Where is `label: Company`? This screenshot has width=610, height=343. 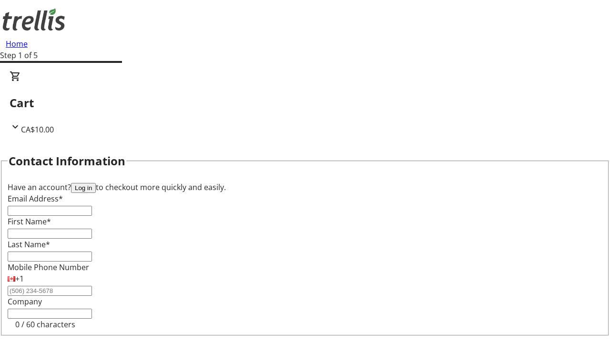
label: Company is located at coordinates (25, 302).